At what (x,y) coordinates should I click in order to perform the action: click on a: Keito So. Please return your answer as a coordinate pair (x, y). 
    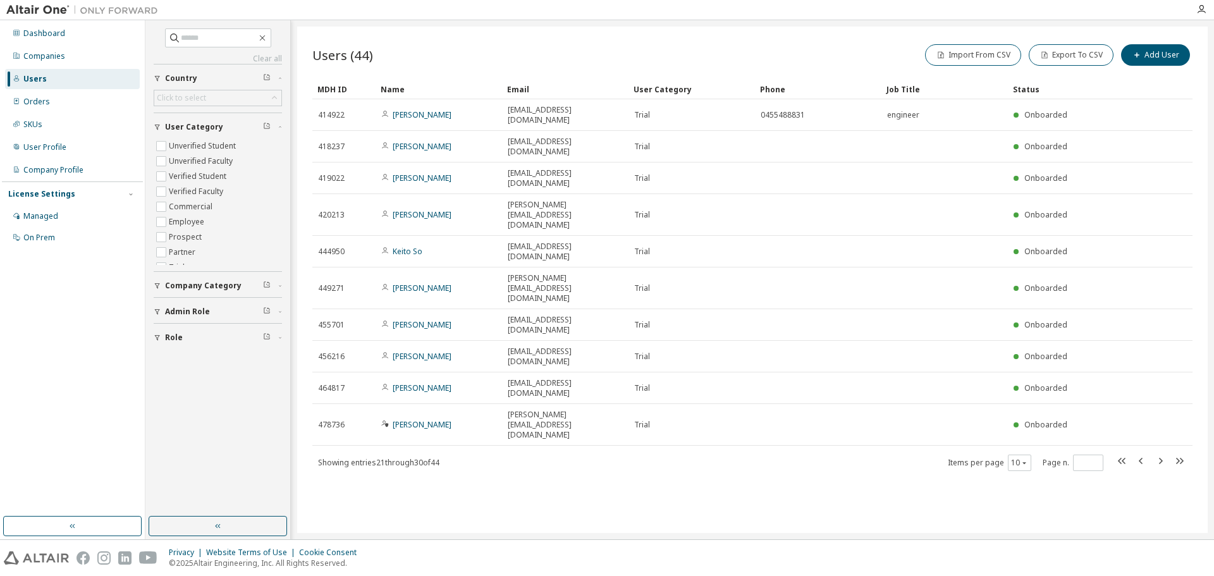
    Looking at the image, I should click on (407, 251).